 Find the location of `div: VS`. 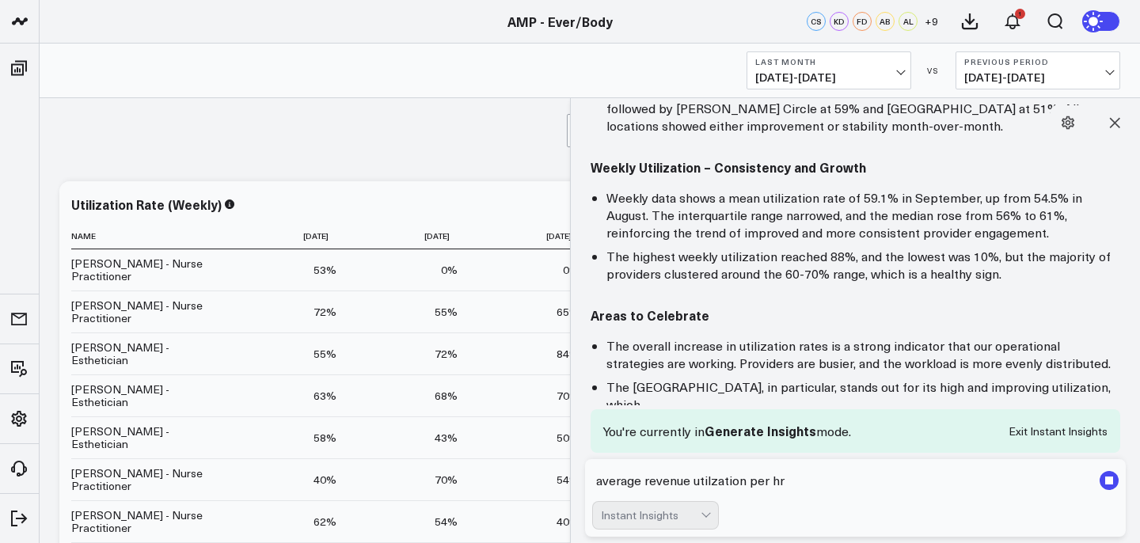

div: VS is located at coordinates (934, 70).